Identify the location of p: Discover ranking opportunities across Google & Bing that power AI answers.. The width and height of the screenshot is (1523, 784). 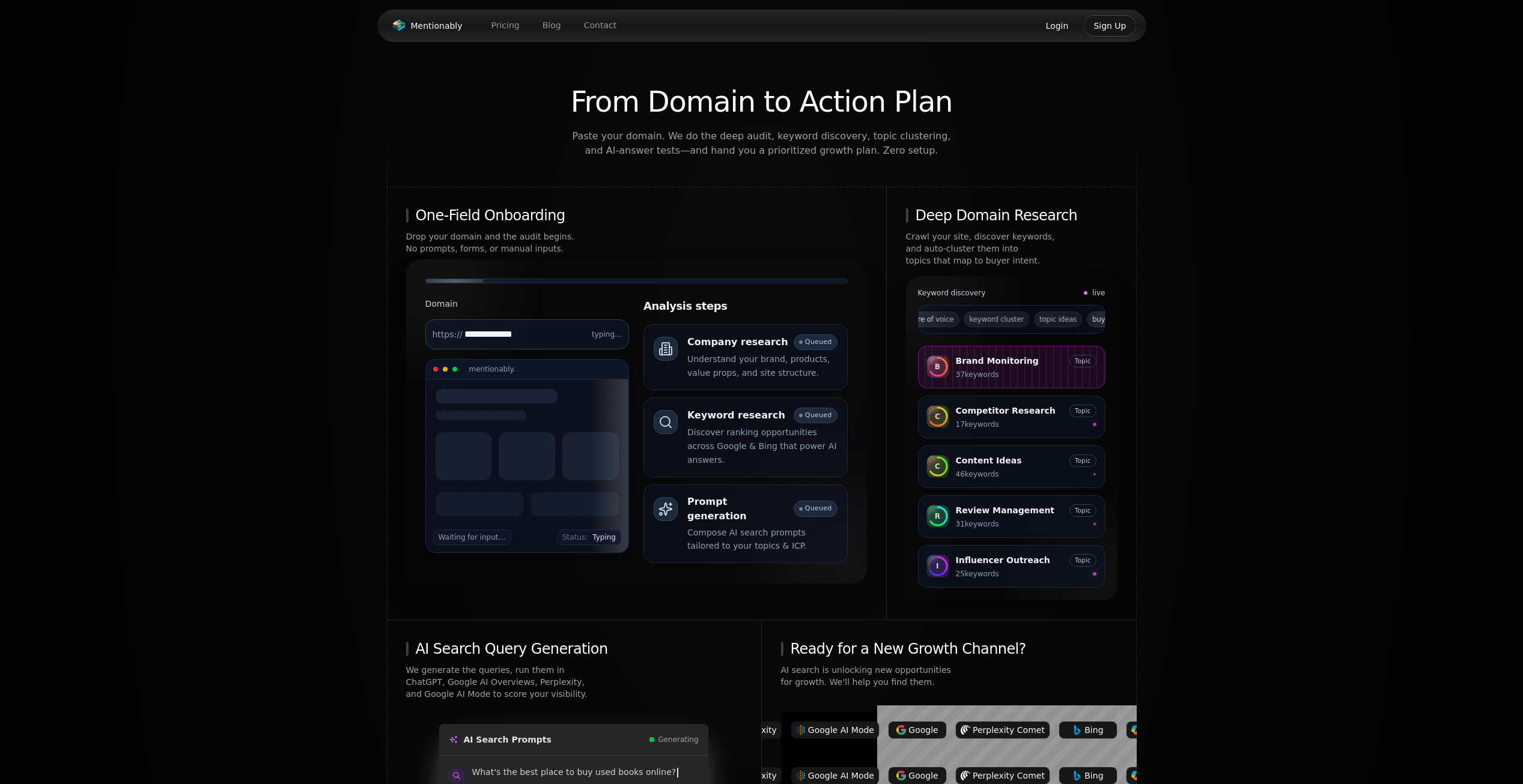
(762, 446).